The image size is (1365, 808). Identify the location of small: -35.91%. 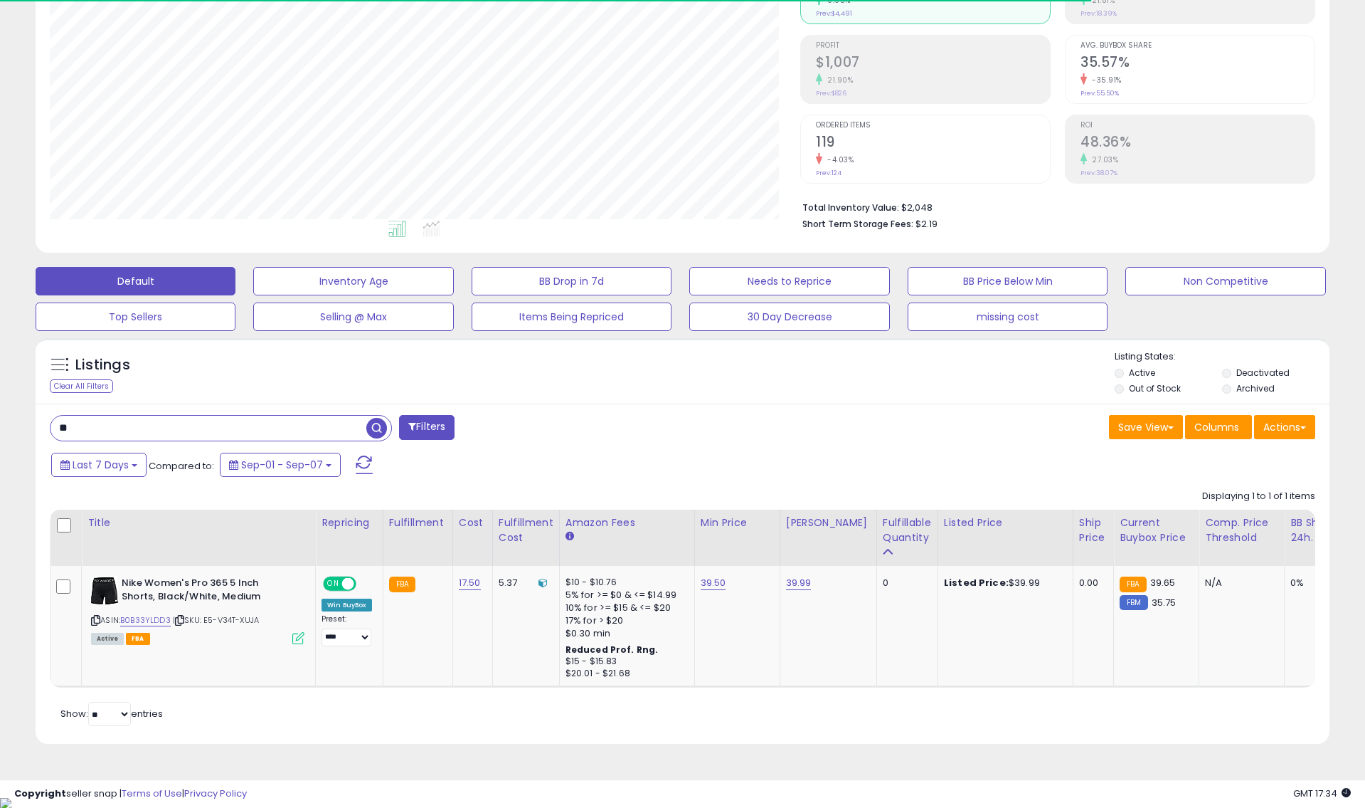
(1104, 80).